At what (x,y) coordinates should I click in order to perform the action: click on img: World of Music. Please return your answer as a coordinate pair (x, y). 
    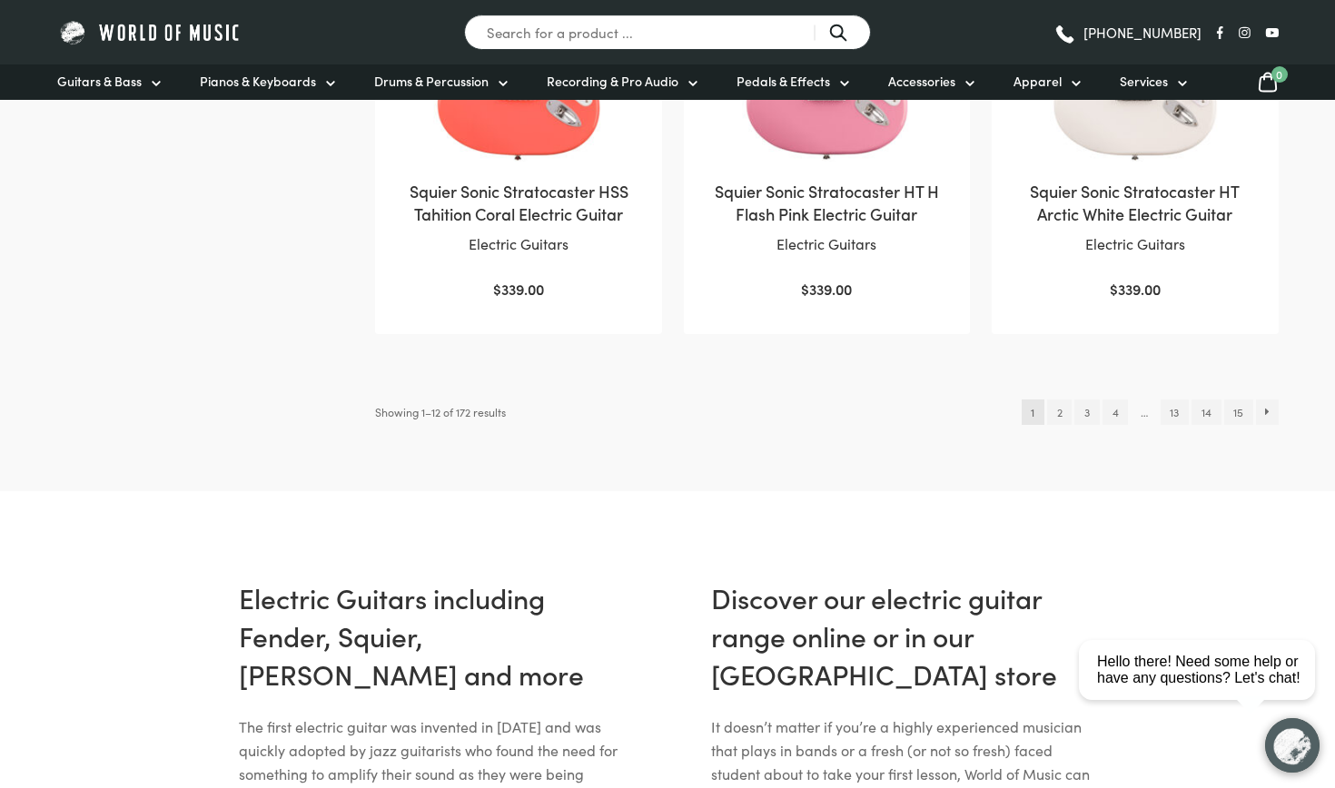
    Looking at the image, I should click on (150, 32).